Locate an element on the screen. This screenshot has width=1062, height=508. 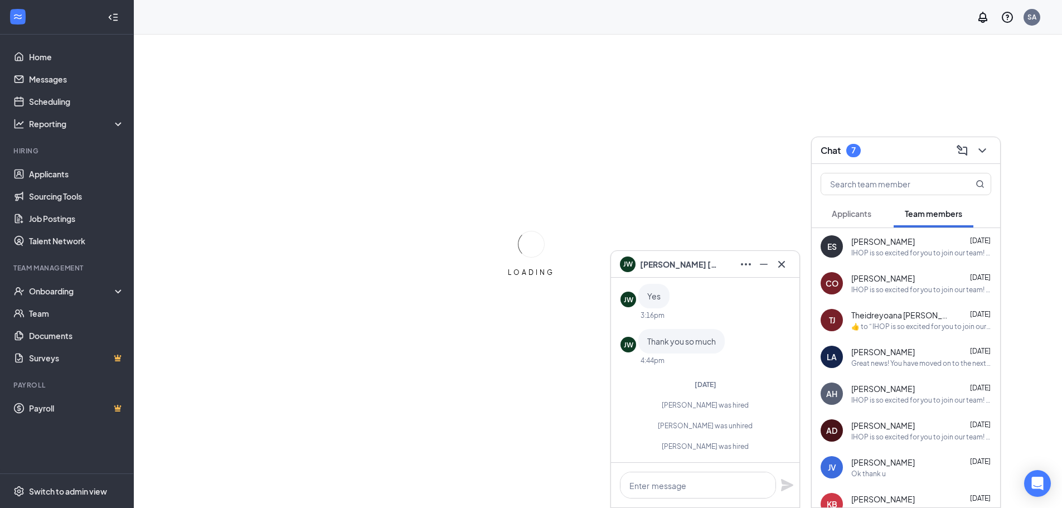
button: Plane is located at coordinates (788, 485).